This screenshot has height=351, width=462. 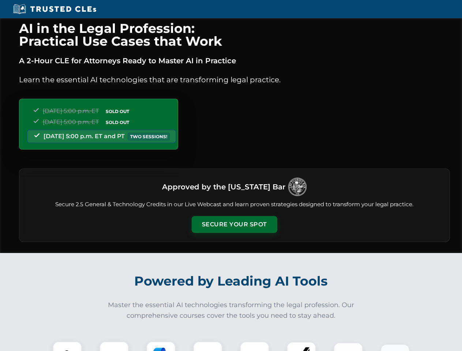 I want to click on h1: AI in the Legal Profession: Practical Use Cases that Work, so click(x=234, y=35).